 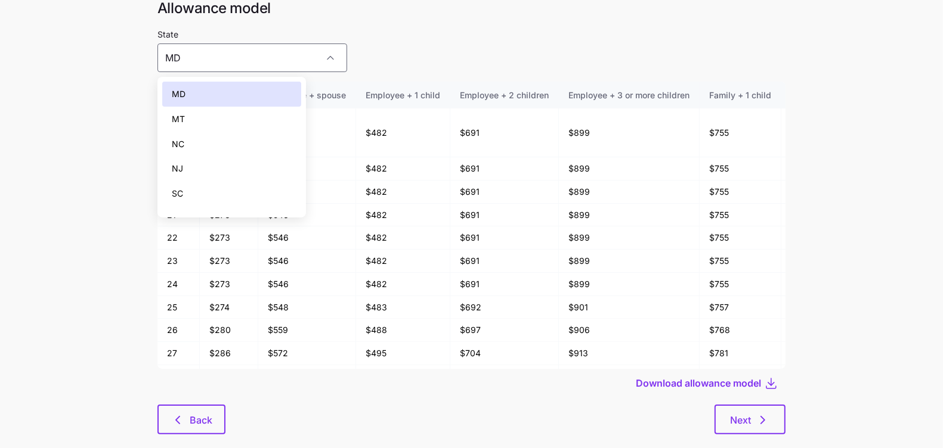 What do you see at coordinates (403, 308) in the screenshot?
I see `td: $483` at bounding box center [403, 308].